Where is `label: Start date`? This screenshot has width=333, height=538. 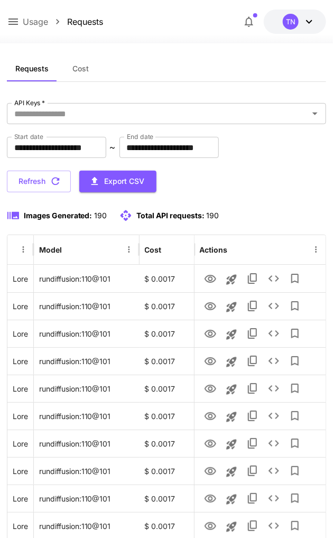
label: Start date is located at coordinates (29, 136).